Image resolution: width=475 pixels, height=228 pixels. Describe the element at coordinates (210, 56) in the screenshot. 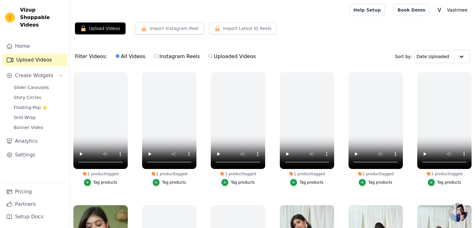

I see `input: Uploaded Videos` at that location.